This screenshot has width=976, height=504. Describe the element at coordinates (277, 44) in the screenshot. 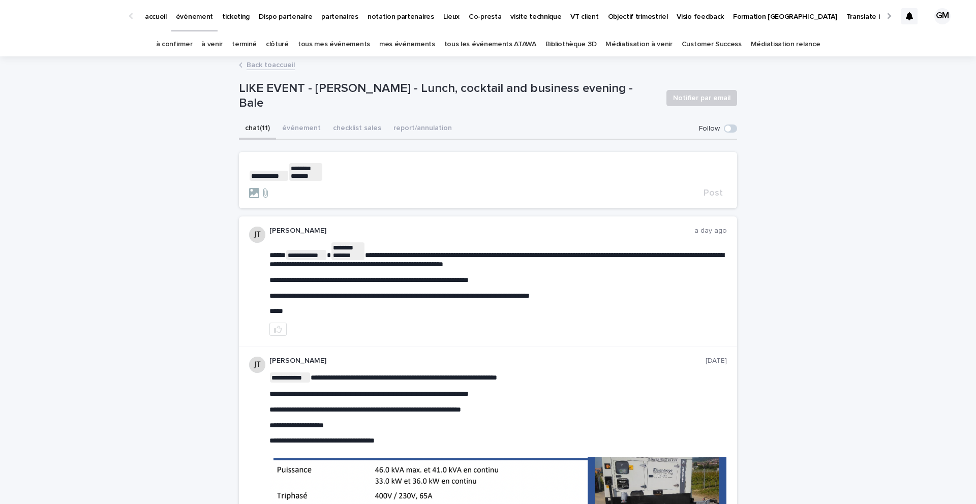

I see `a: clôturé` at that location.